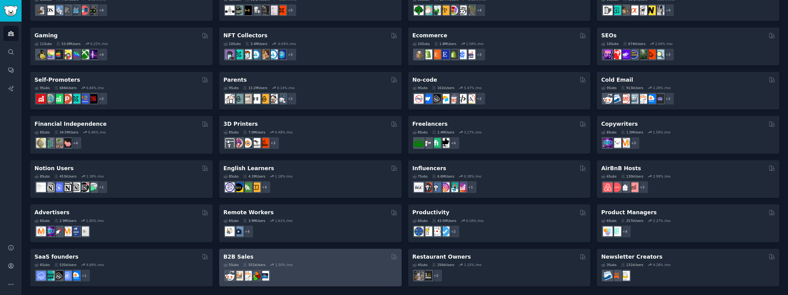 The width and height of the screenshot is (788, 295). I want to click on div: 1.18 % /mo, so click(284, 176).